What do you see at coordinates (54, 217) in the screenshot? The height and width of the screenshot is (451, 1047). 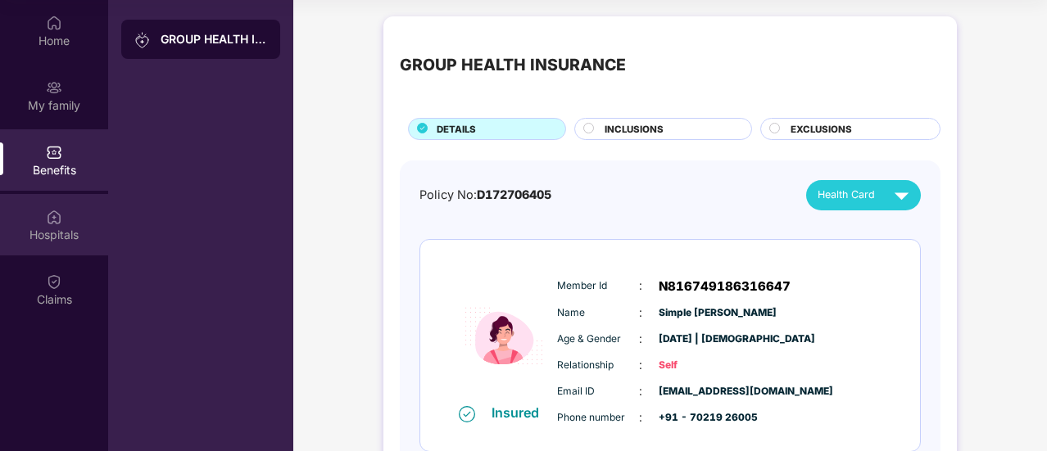 I see `img: svg+xml;base64,PHN2ZyBpZD0iSG9zcGl0YWxzIiB4bWxucz0iaHR0cDovL3d3dy53My5vcmcvMjAwMC9zdmciIHdpZHRoPS...` at bounding box center [54, 217].